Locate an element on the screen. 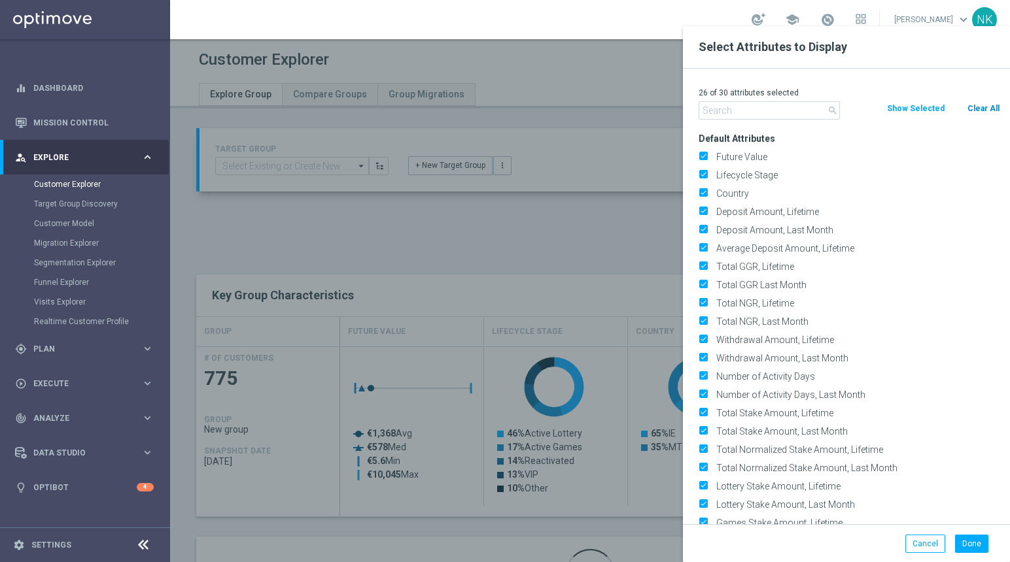 The height and width of the screenshot is (562, 1010). button: Show Selected is located at coordinates (916, 109).